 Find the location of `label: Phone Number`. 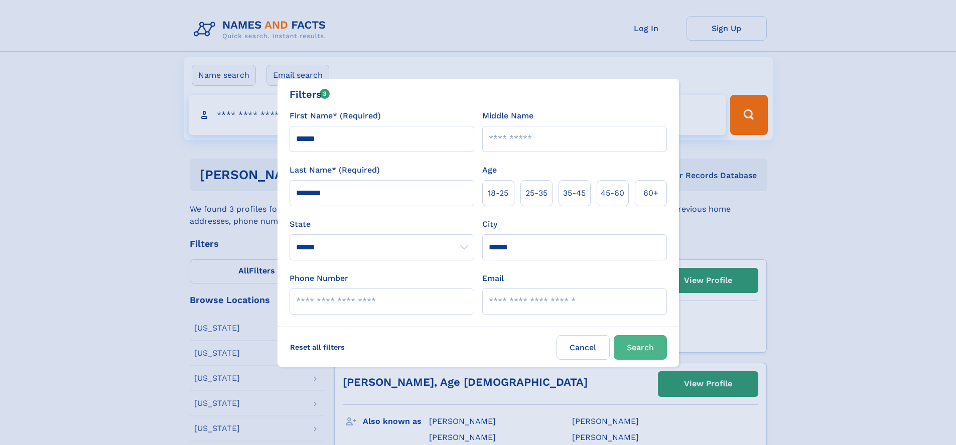

label: Phone Number is located at coordinates (319, 279).